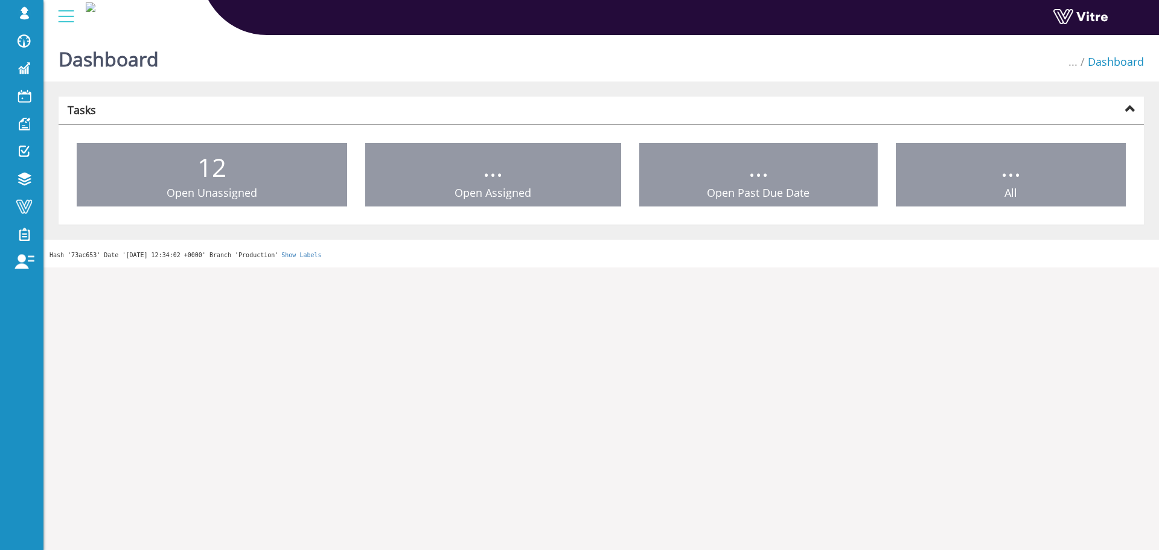 The height and width of the screenshot is (550, 1159). Describe the element at coordinates (758, 175) in the screenshot. I see `a: ... Open Past Due Date` at that location.